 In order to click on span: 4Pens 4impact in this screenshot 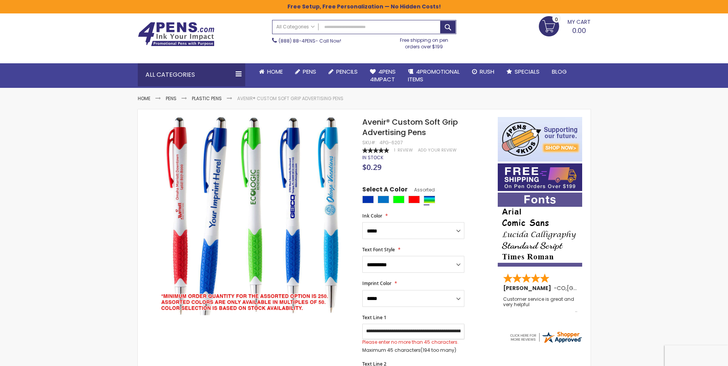, I will do `click(383, 75)`.